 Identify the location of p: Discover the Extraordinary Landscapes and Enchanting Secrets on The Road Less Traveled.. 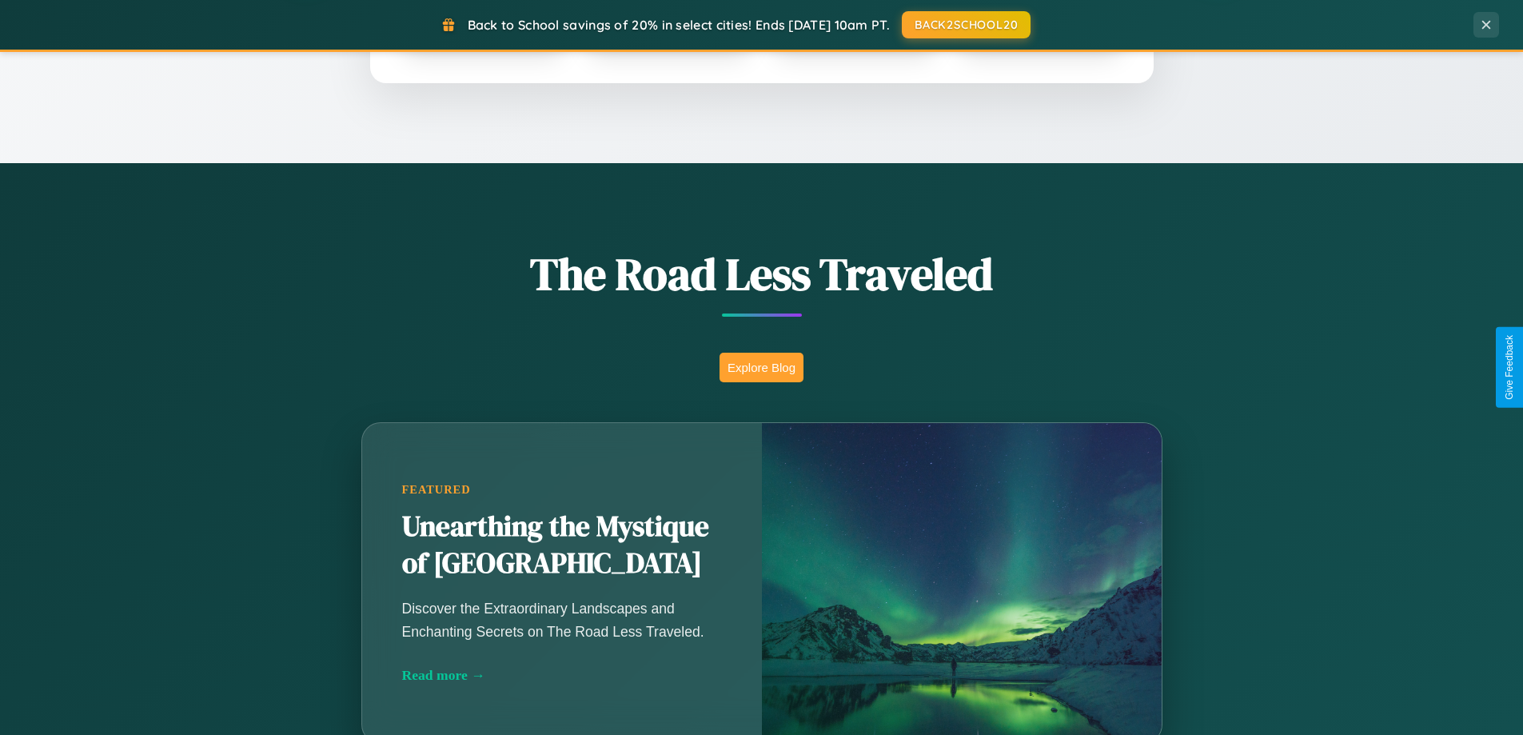
(562, 620).